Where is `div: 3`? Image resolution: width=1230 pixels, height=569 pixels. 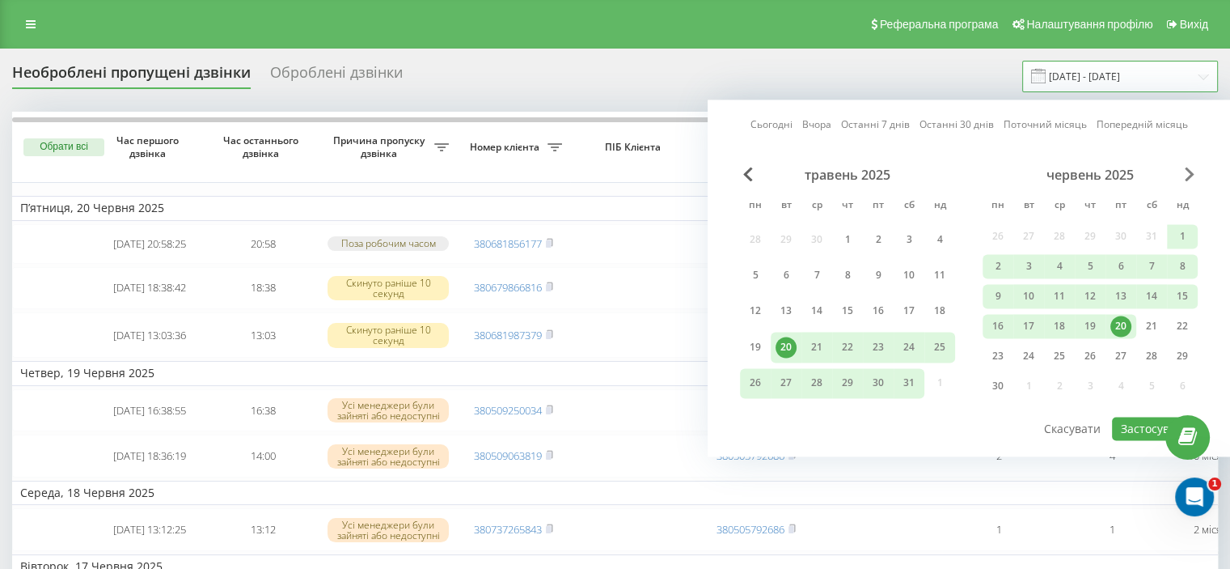 div: 3 is located at coordinates (909, 239).